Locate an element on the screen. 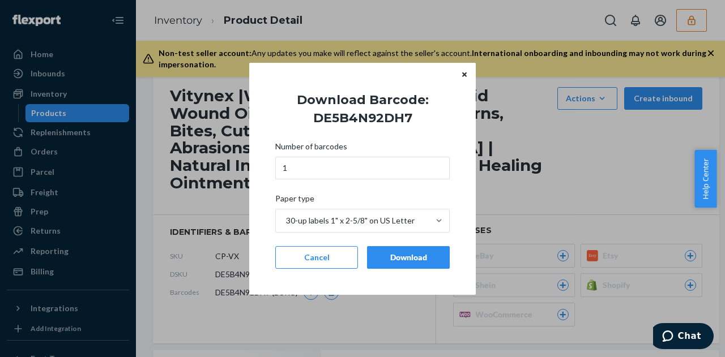 This screenshot has width=725, height=357. input: Paper type30-up labels 1" x 2-5/8" on US Letter is located at coordinates (285, 221).